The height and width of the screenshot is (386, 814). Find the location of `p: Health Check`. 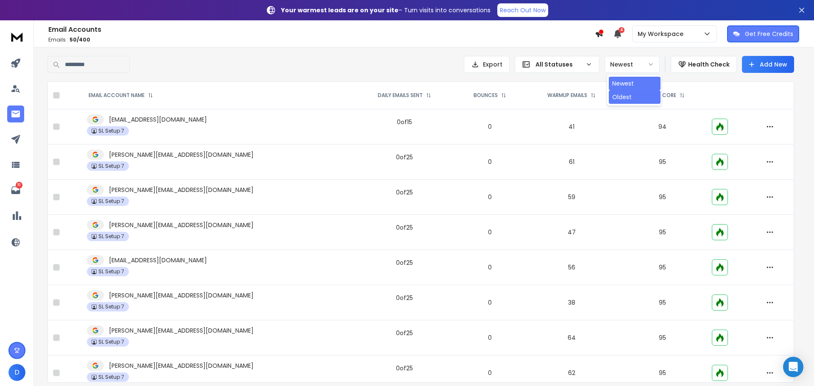

p: Health Check is located at coordinates (709, 64).